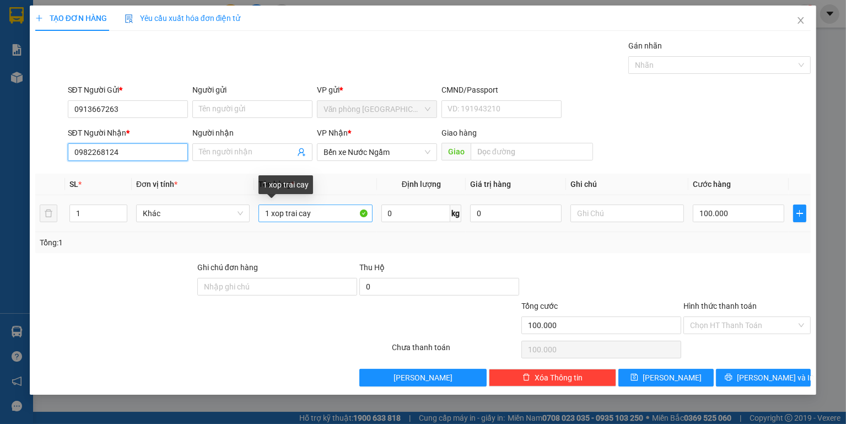 The image size is (846, 424). I want to click on input: 0, so click(516, 213).